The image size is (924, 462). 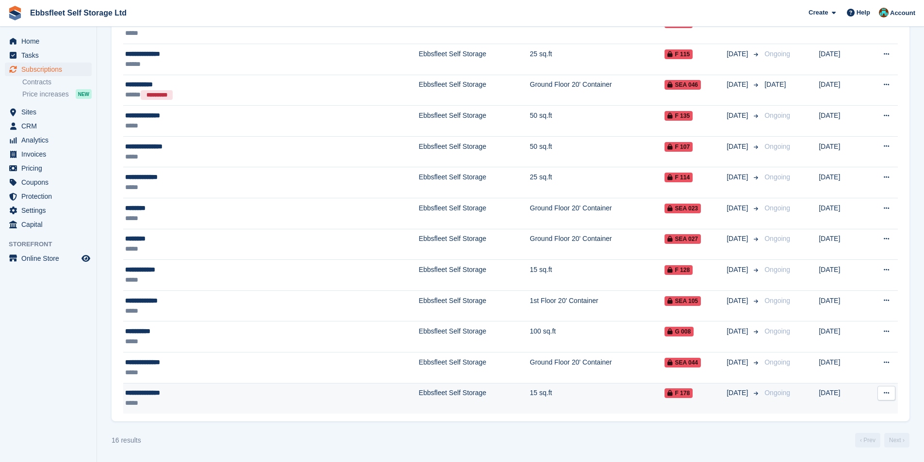 What do you see at coordinates (50, 225) in the screenshot?
I see `span: Capital` at bounding box center [50, 225].